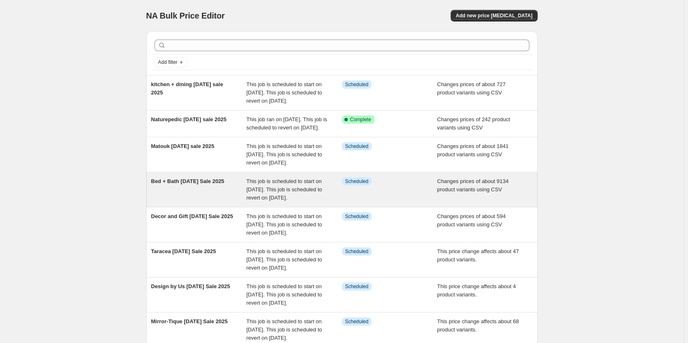 Image resolution: width=688 pixels, height=343 pixels. What do you see at coordinates (471, 88) in the screenshot?
I see `span: Changes prices of about 727 product variants using CSV` at bounding box center [471, 88].